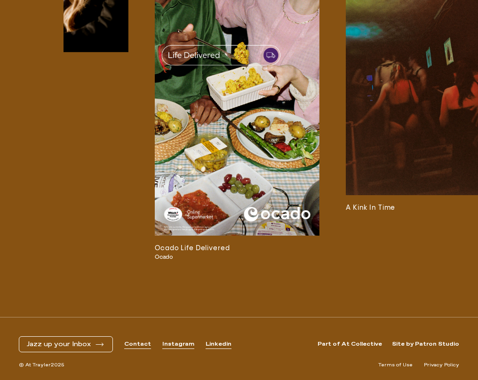 The height and width of the screenshot is (380, 478). I want to click on a: Privacy Policy, so click(441, 365).